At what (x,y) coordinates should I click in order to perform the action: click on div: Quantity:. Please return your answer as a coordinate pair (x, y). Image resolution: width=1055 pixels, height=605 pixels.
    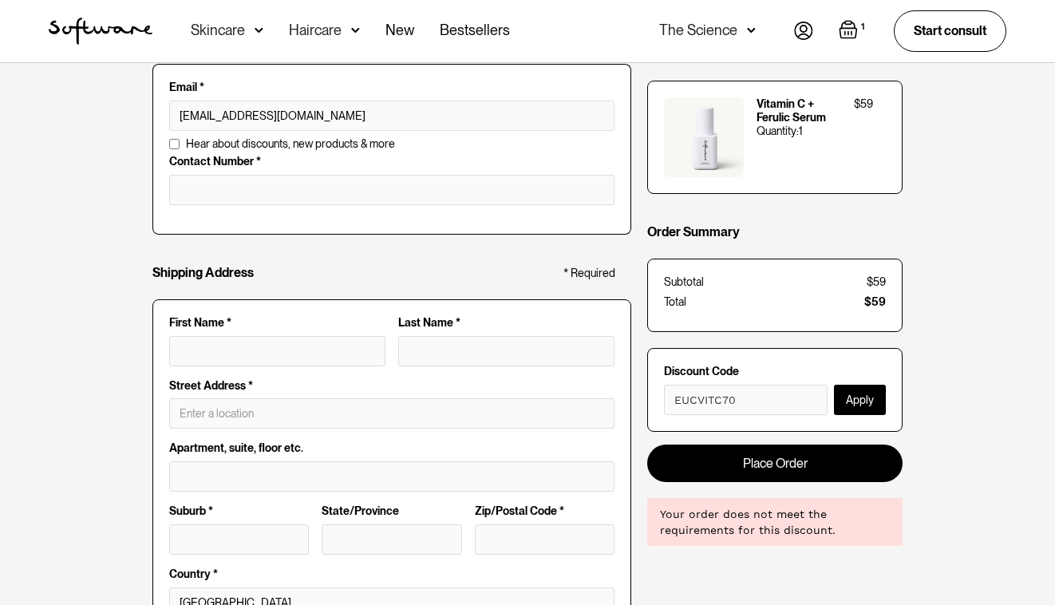
    Looking at the image, I should click on (778, 131).